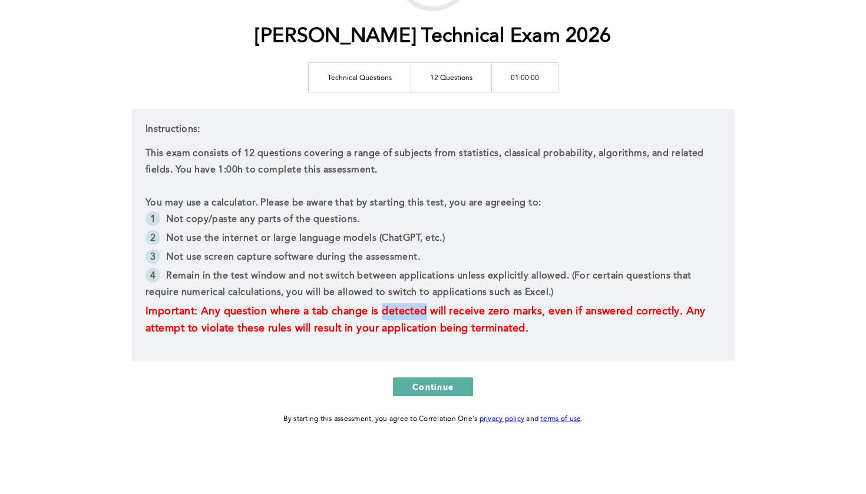 The width and height of the screenshot is (866, 494). Describe the element at coordinates (502, 420) in the screenshot. I see `a: privacy policy` at that location.